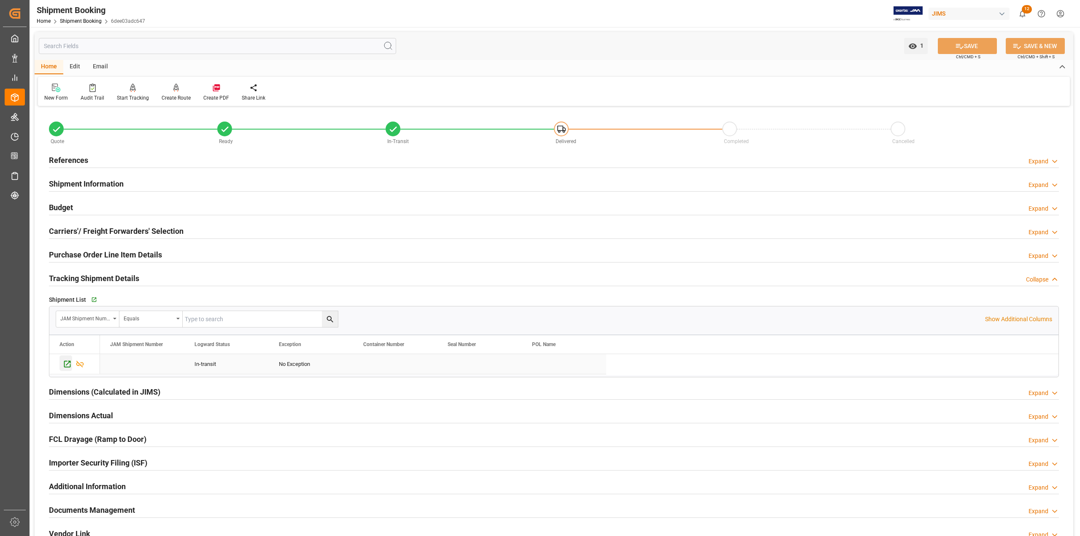 The height and width of the screenshot is (536, 1080). What do you see at coordinates (212, 344) in the screenshot?
I see `span: Logward Status` at bounding box center [212, 344].